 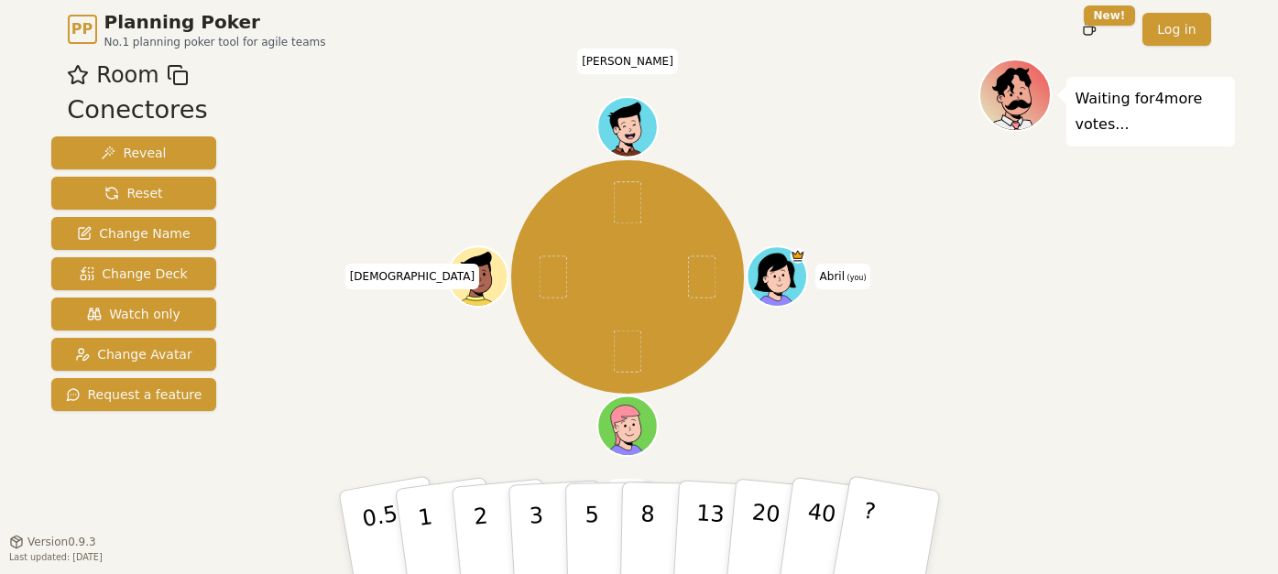 I want to click on button: Click to change your avatar, so click(x=777, y=277).